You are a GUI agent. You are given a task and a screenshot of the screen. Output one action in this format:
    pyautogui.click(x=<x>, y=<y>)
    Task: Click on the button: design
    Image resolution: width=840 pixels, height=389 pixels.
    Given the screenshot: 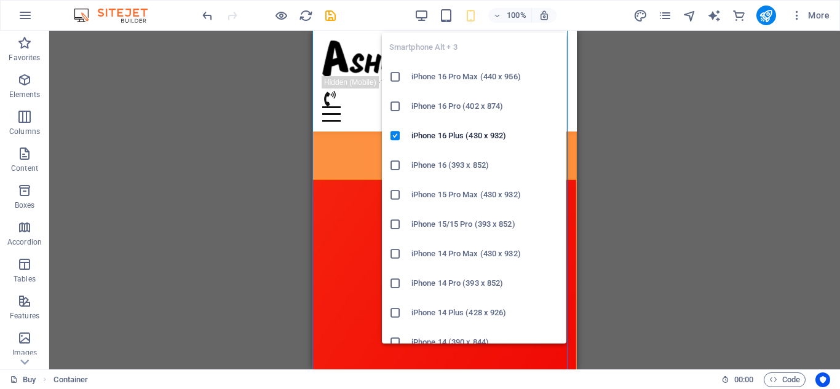 What is the action you would take?
    pyautogui.click(x=640, y=15)
    